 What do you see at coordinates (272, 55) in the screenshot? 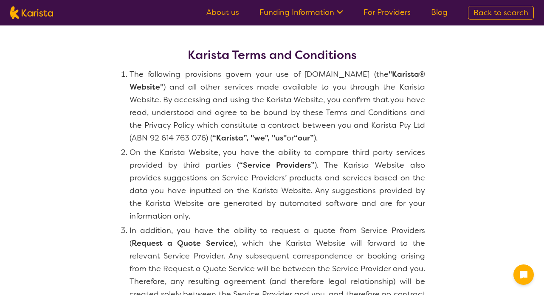
I see `h2: Karista Terms and Conditions` at bounding box center [272, 55].